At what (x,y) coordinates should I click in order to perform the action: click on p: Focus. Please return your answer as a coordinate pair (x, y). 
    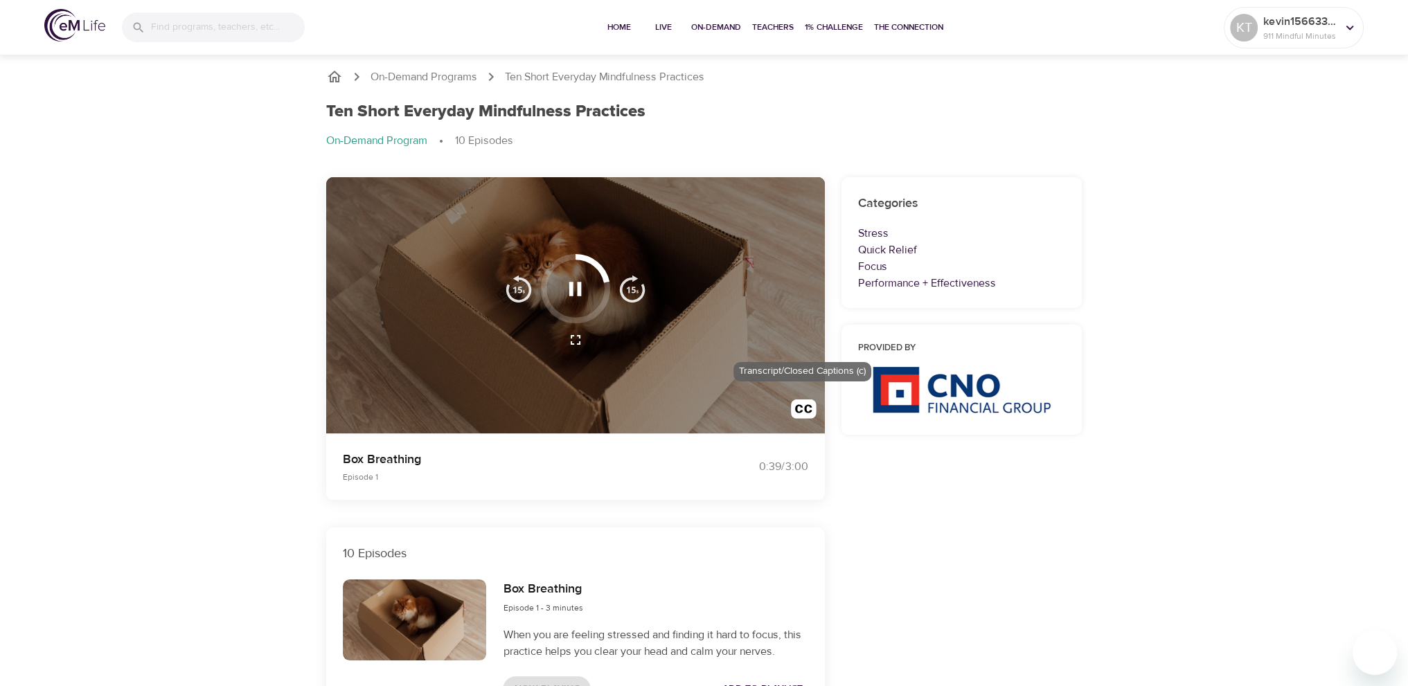
    Looking at the image, I should click on (962, 267).